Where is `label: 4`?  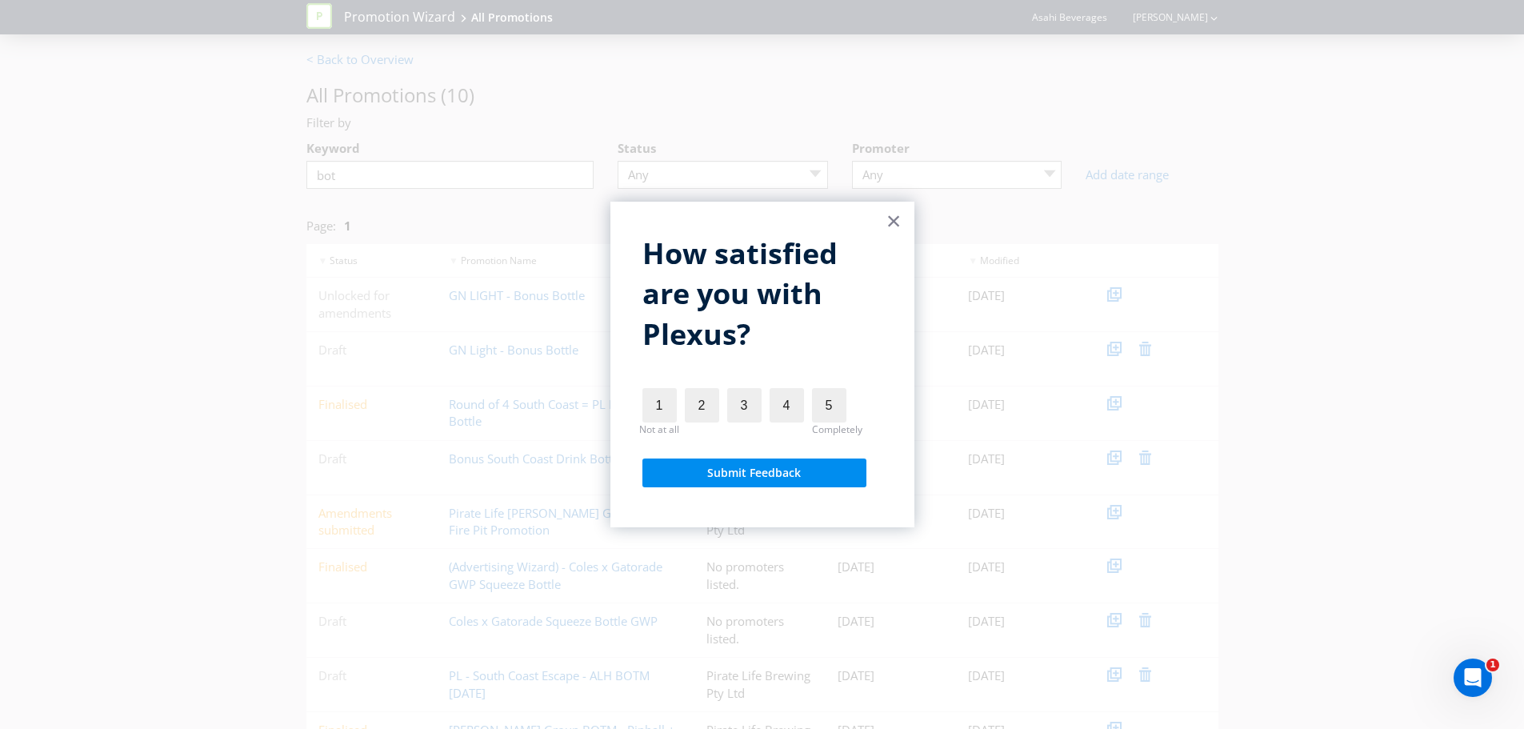
label: 4 is located at coordinates (786, 405).